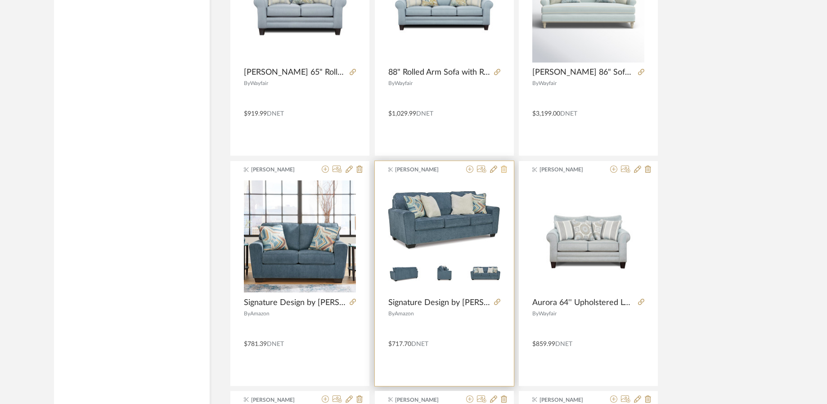  Describe the element at coordinates (255, 344) in the screenshot. I see `span: $781.39` at that location.